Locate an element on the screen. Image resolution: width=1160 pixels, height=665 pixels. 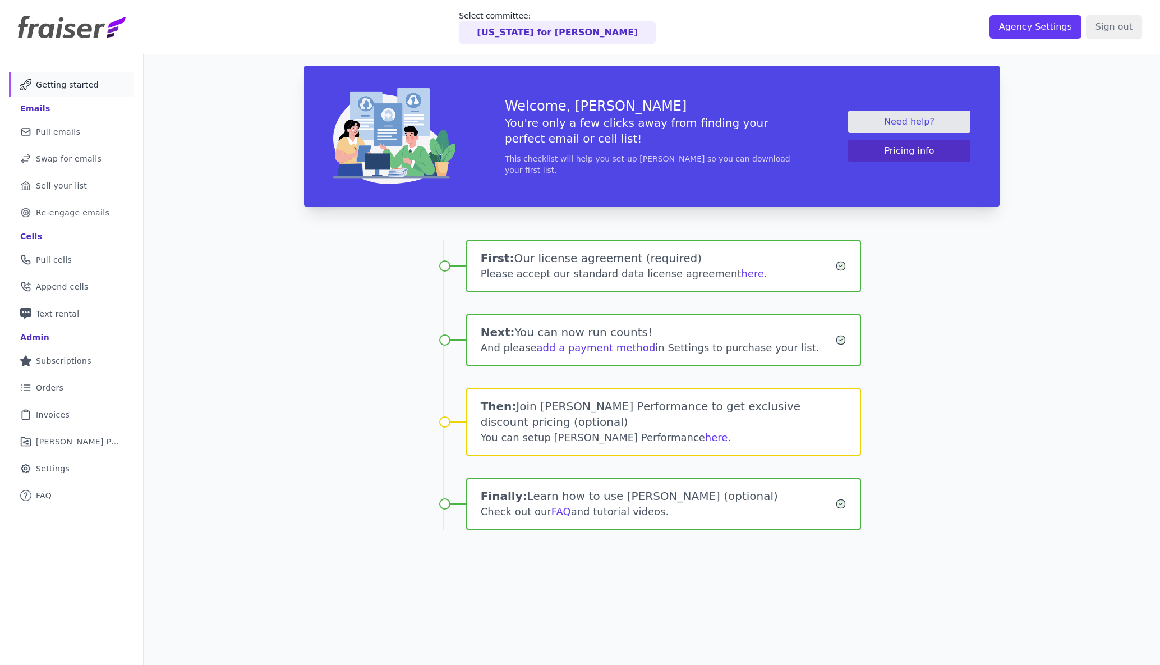
span: Orders is located at coordinates (49, 388).